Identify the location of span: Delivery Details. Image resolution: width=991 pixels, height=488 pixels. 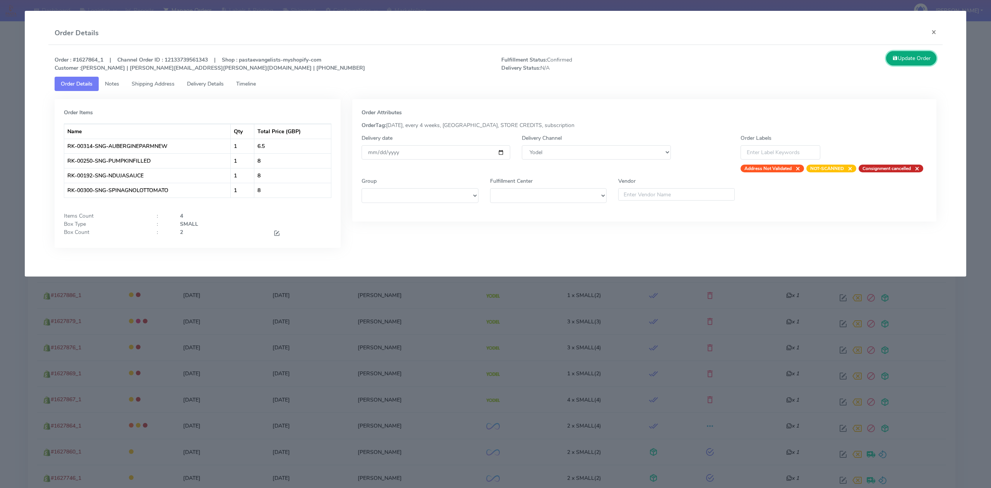
(205, 84).